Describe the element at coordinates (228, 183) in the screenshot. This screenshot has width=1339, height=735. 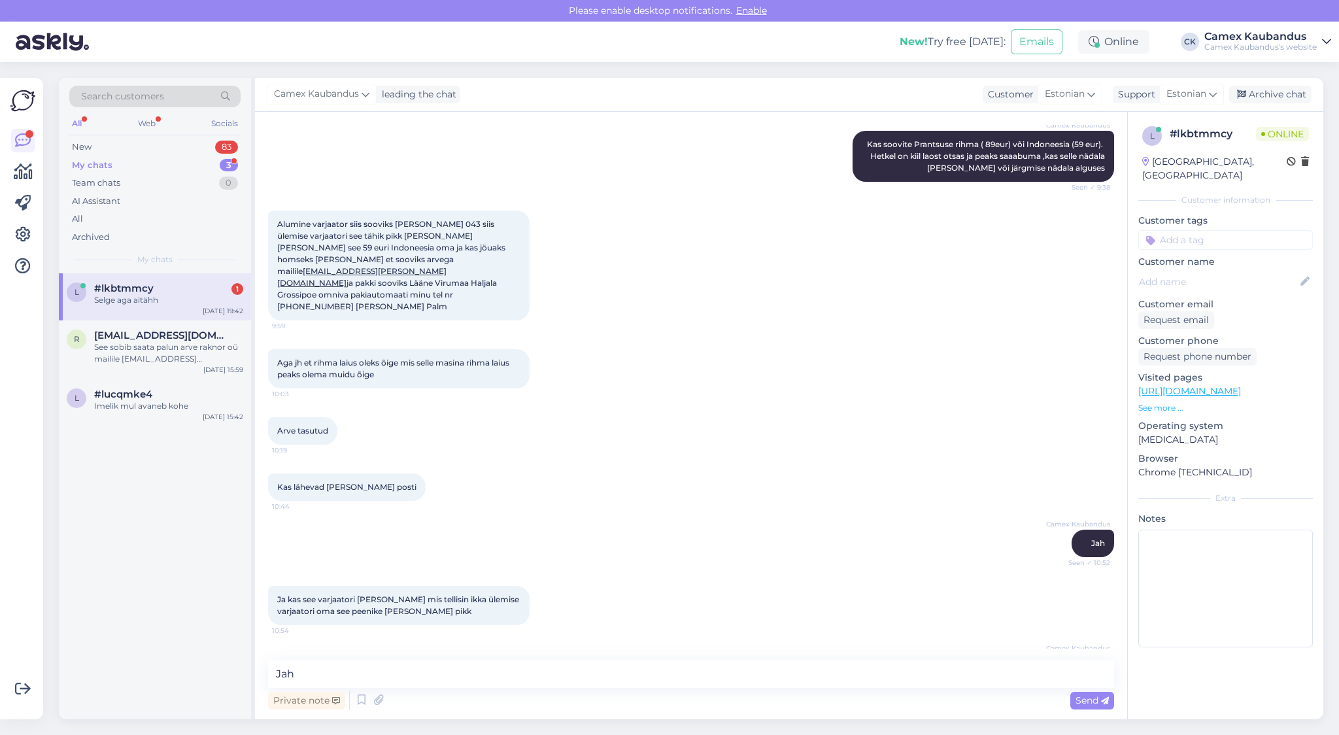
I see `div: 0` at that location.